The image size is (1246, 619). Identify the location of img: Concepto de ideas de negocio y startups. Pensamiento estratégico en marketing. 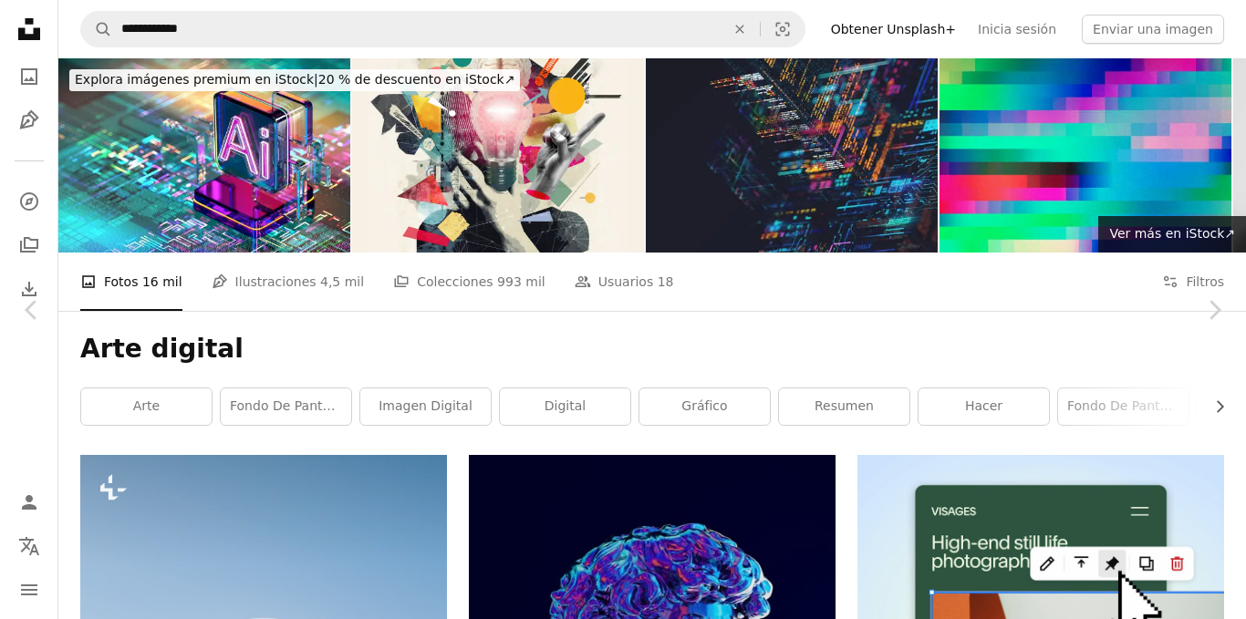
(498, 155).